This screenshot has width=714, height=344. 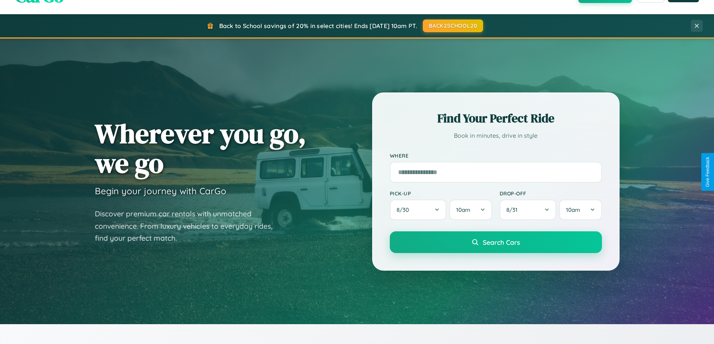 What do you see at coordinates (160, 191) in the screenshot?
I see `h3: Begin your journey with CarGo` at bounding box center [160, 191].